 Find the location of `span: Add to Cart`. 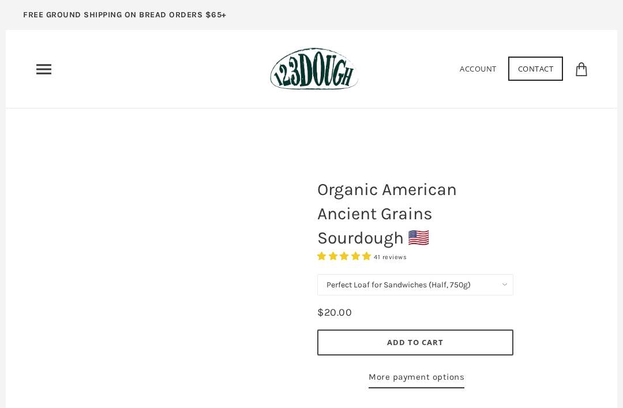

span: Add to Cart is located at coordinates (415, 342).